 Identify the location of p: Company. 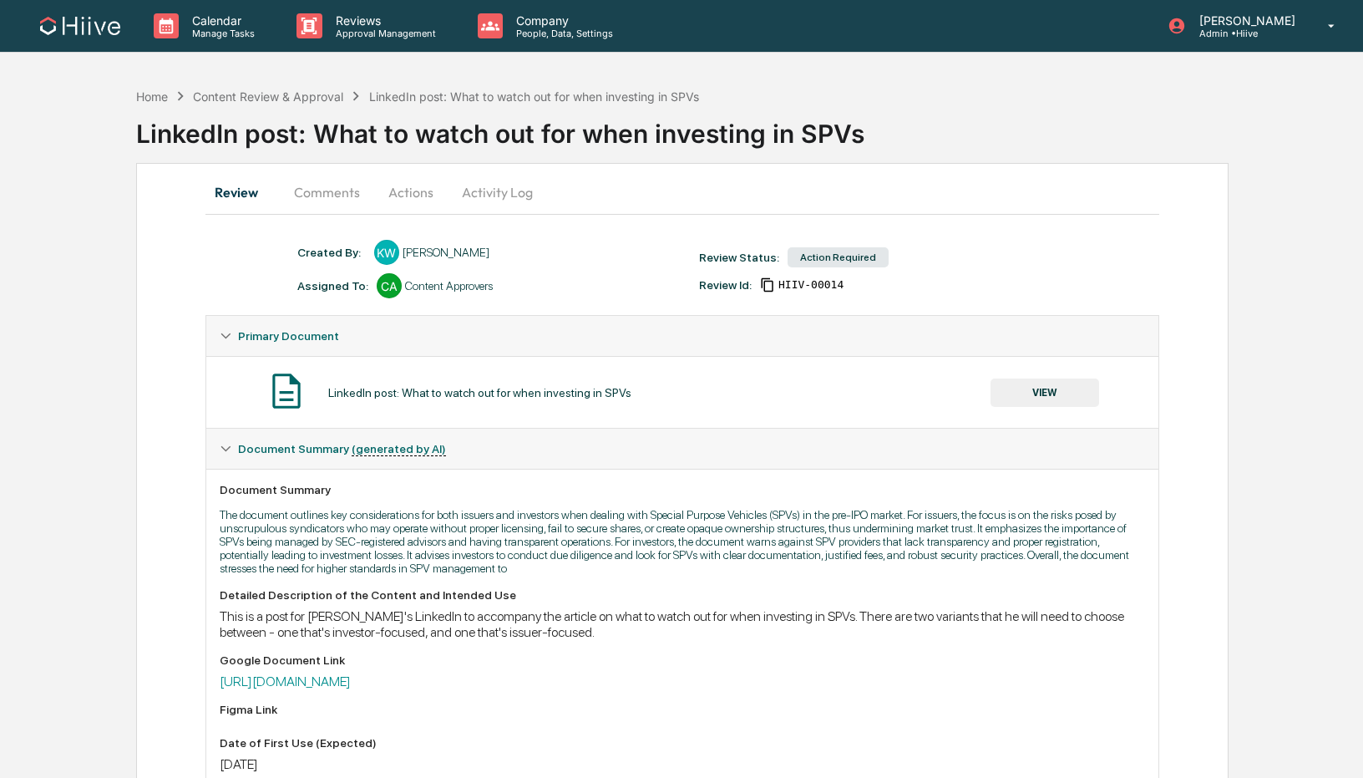
(562, 20).